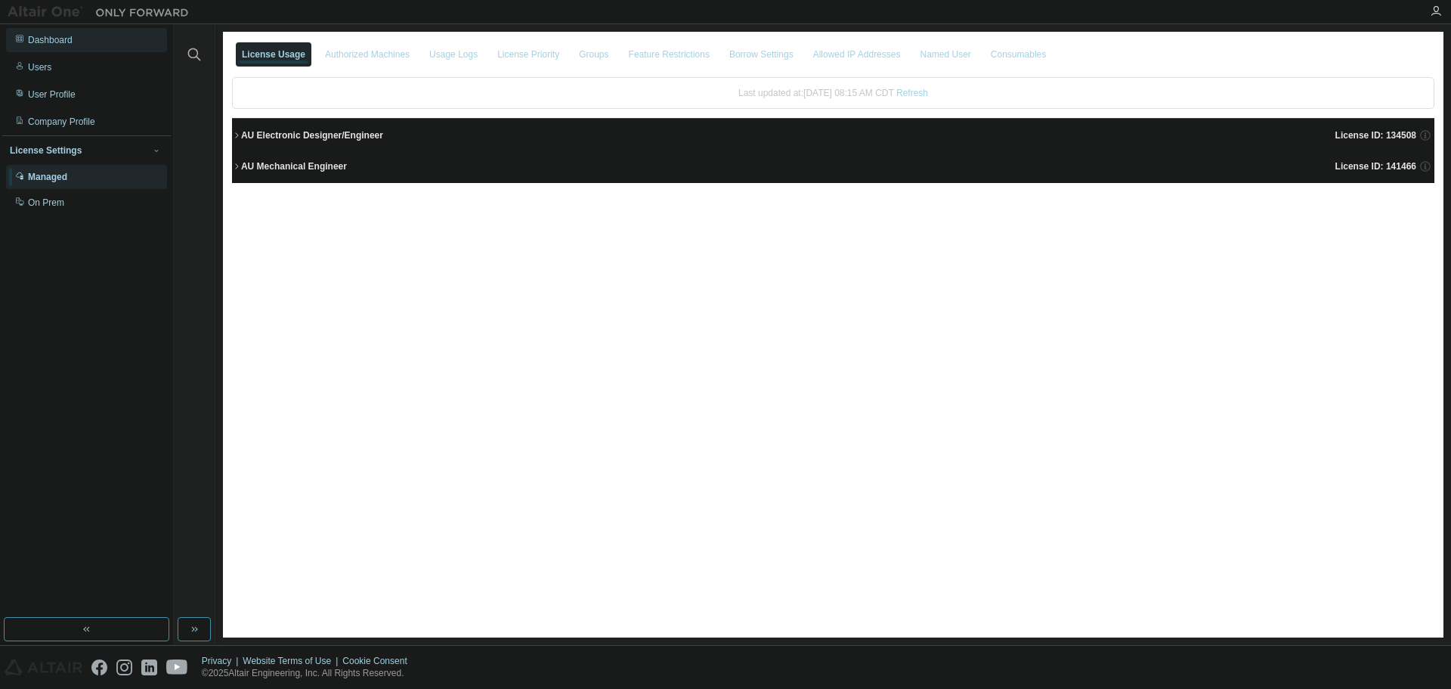 This screenshot has width=1451, height=689. I want to click on p: © 2025 Altair Engineering, Inc. All Rights Reserved., so click(309, 673).